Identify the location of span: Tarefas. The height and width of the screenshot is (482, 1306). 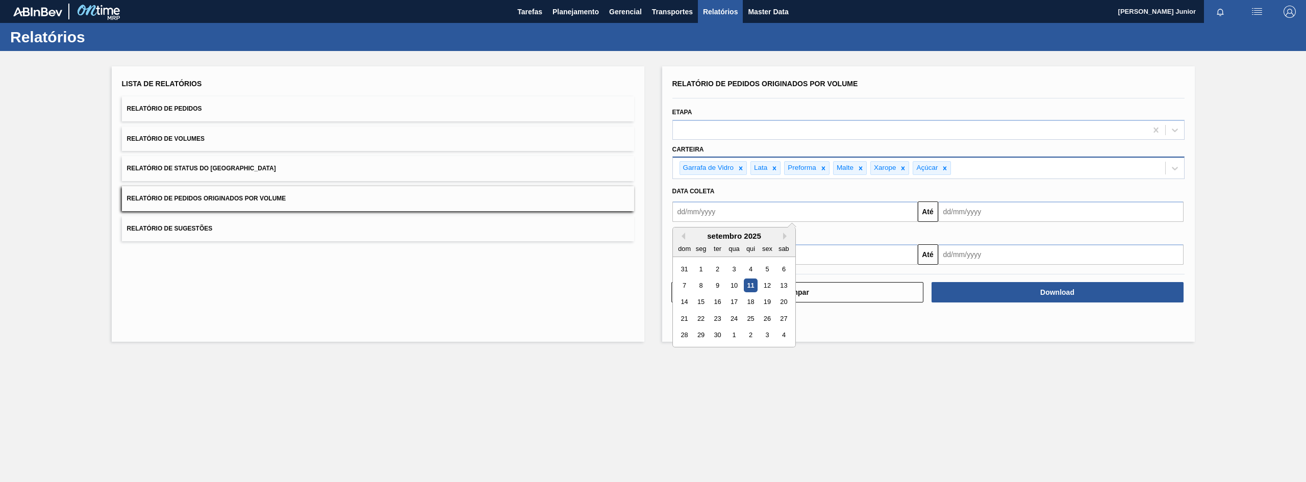
(529, 12).